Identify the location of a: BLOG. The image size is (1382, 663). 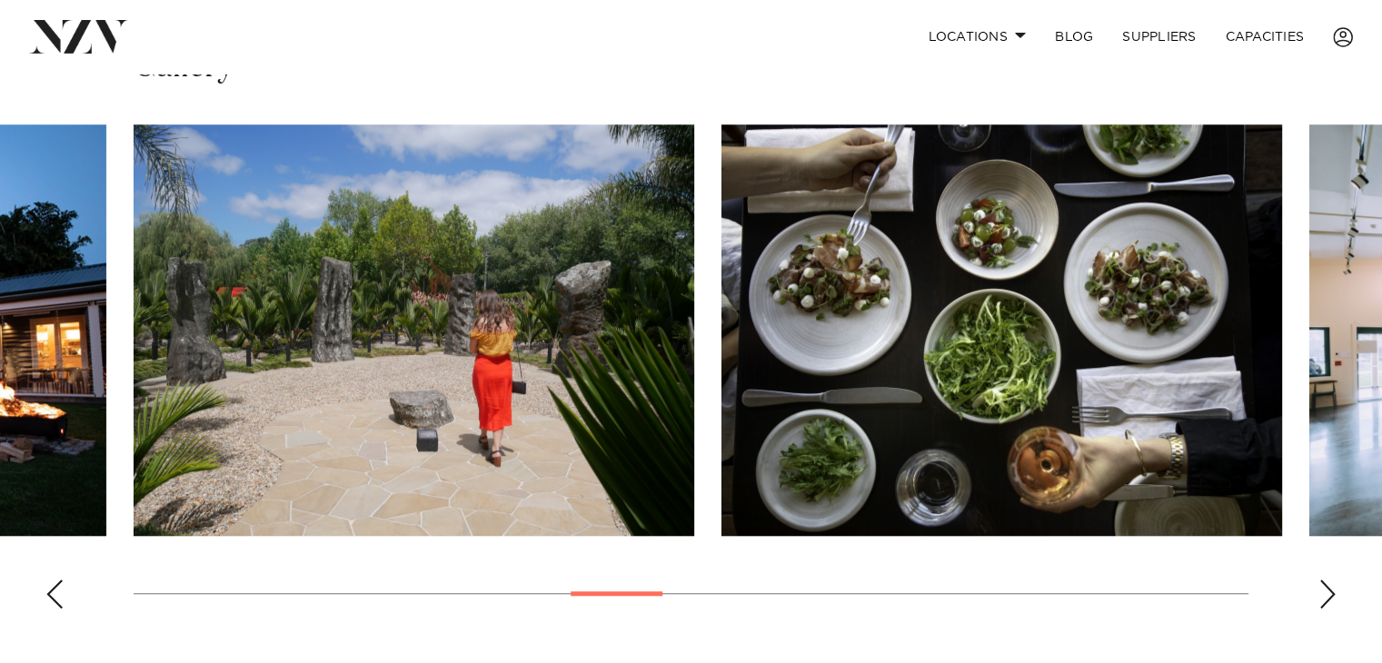
(1074, 36).